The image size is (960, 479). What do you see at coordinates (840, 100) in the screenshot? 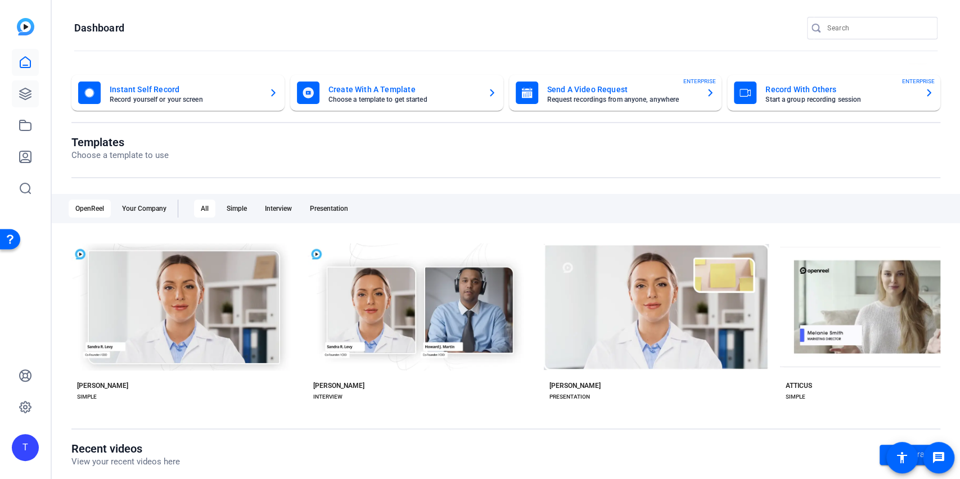
I see `mat-card-subtitle: Start a group recording session` at bounding box center [840, 100].